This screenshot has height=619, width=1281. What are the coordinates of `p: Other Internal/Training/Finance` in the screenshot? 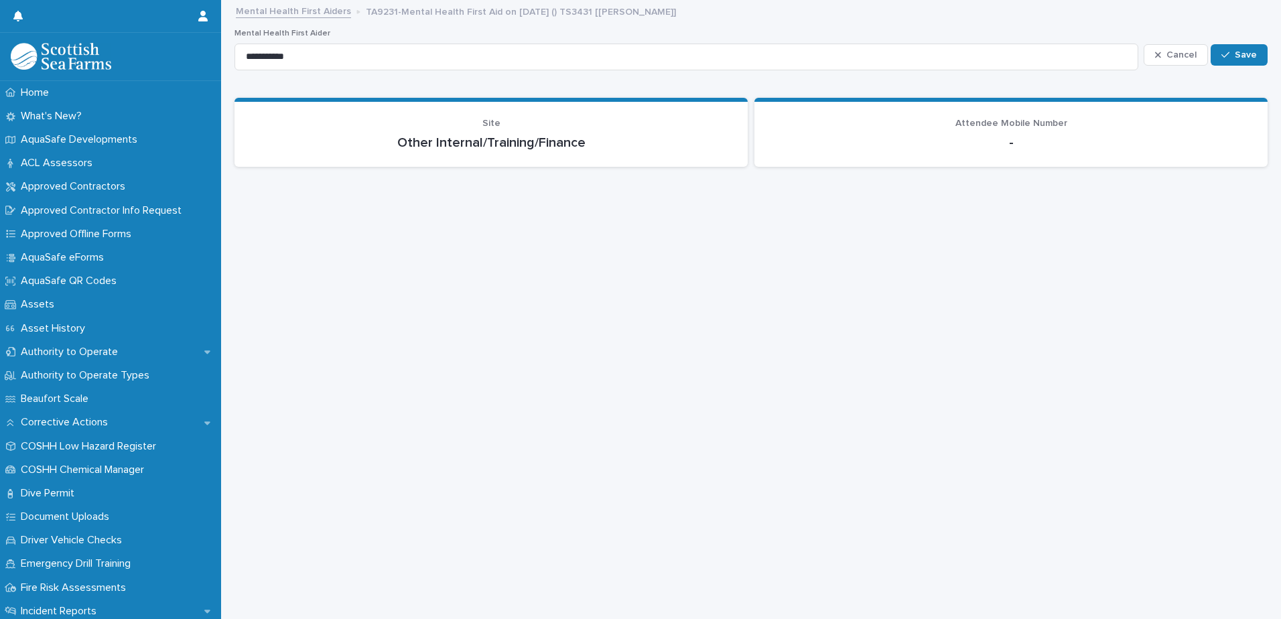 It's located at (491, 143).